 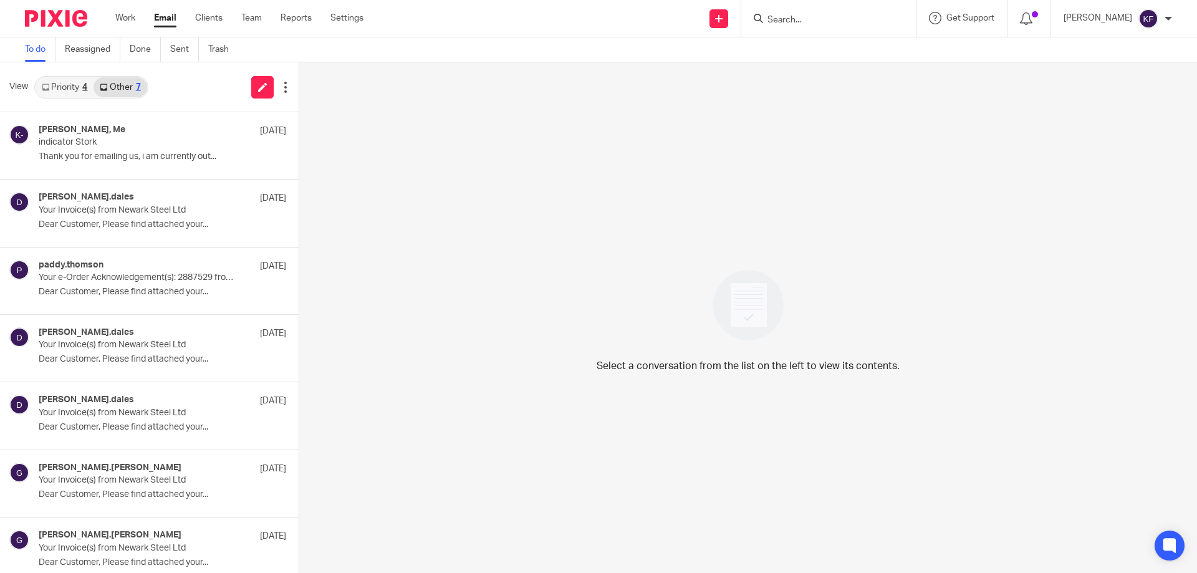 What do you see at coordinates (162, 156) in the screenshot?
I see `p: Thank you for emailing us, i am currently out...` at bounding box center [162, 156].